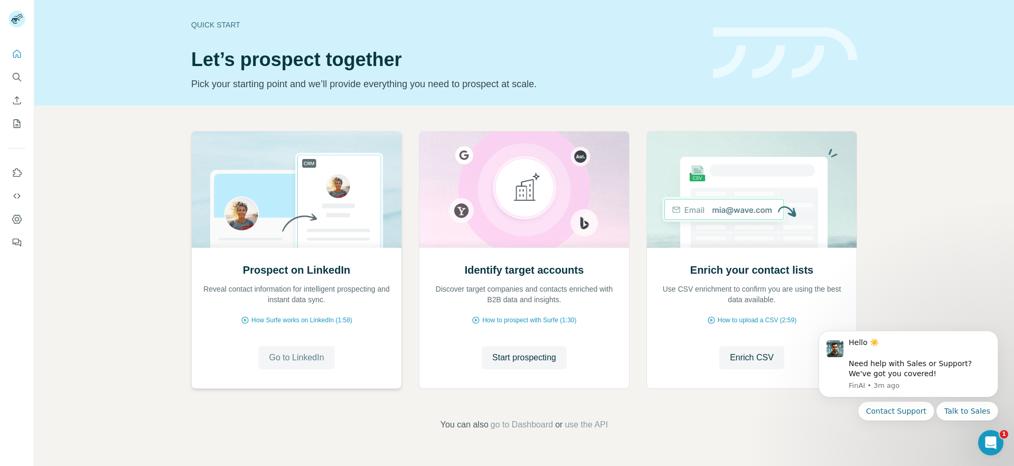 The image size is (1014, 466). I want to click on img: Enrich your contact lists, so click(751, 190).